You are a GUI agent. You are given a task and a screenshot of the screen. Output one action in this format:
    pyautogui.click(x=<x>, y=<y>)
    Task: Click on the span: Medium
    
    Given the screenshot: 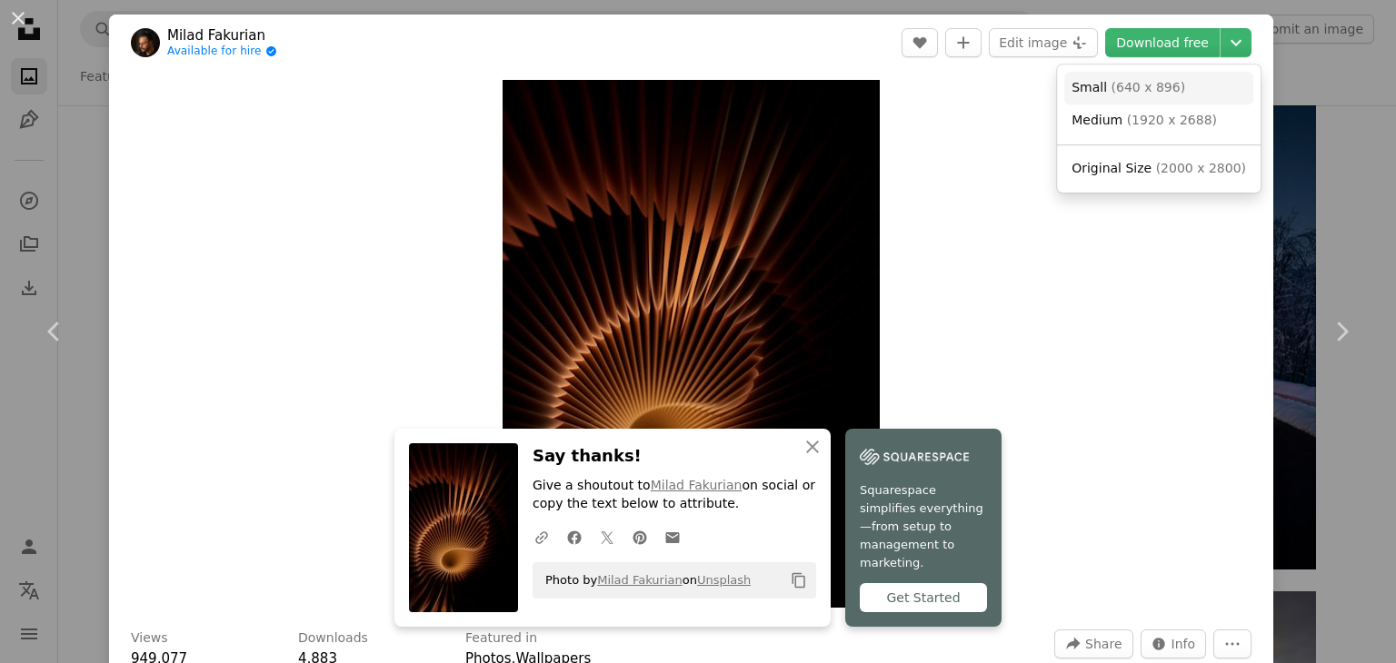 What is the action you would take?
    pyautogui.click(x=1097, y=120)
    